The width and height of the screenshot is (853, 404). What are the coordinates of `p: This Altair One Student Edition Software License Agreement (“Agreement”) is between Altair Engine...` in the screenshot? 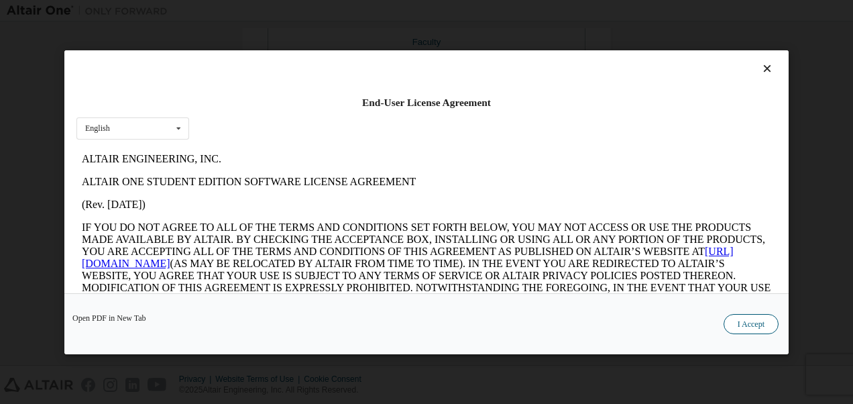 It's located at (350, 205).